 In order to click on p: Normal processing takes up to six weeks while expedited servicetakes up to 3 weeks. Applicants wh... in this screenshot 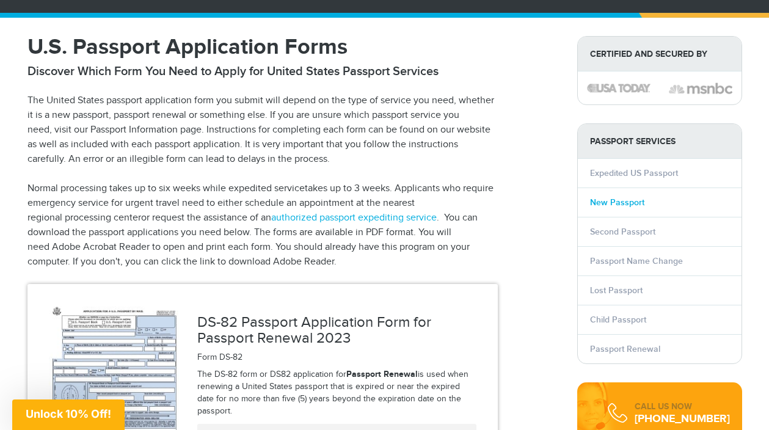, I will do `click(263, 225)`.